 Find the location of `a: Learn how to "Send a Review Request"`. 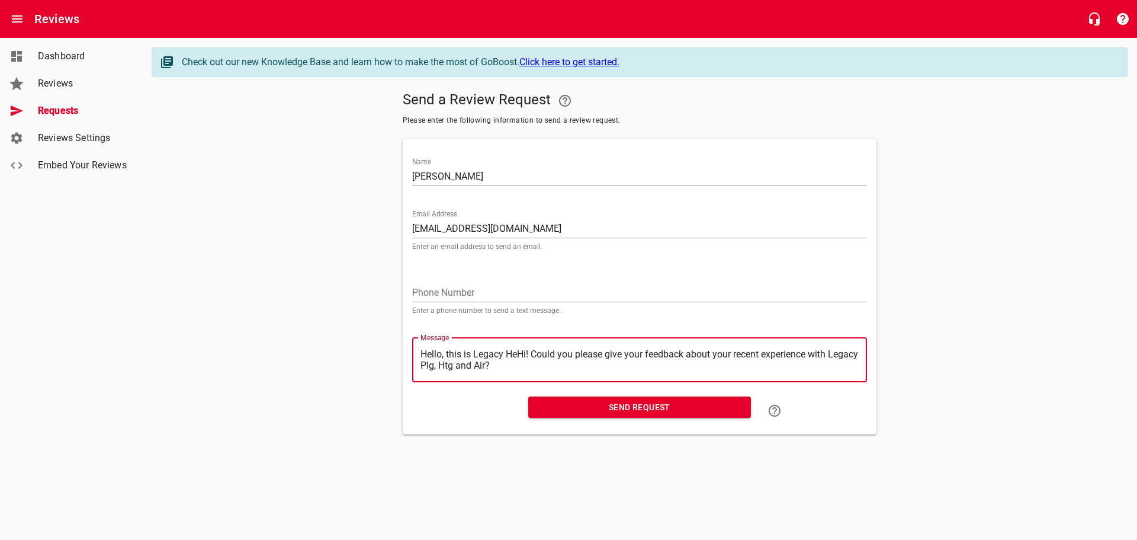

a: Learn how to "Send a Review Request" is located at coordinates (775, 411).